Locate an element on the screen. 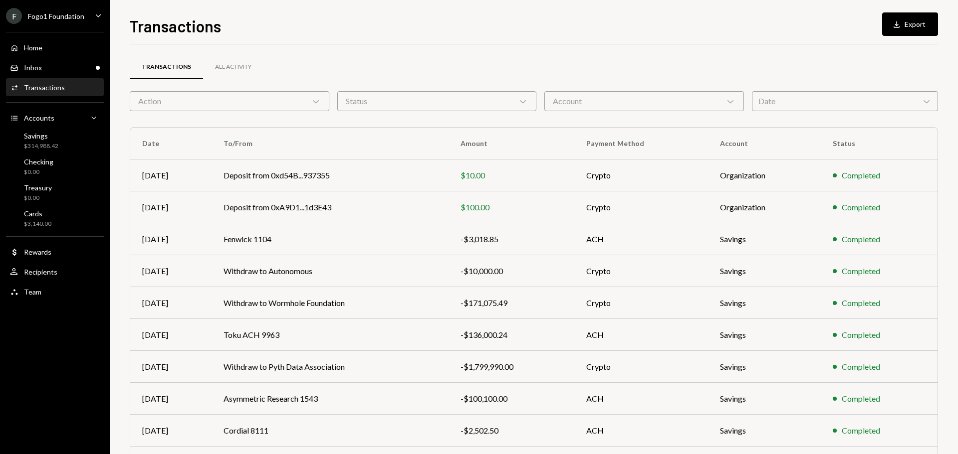 The image size is (958, 454). a: Checking$0.00 is located at coordinates (55, 167).